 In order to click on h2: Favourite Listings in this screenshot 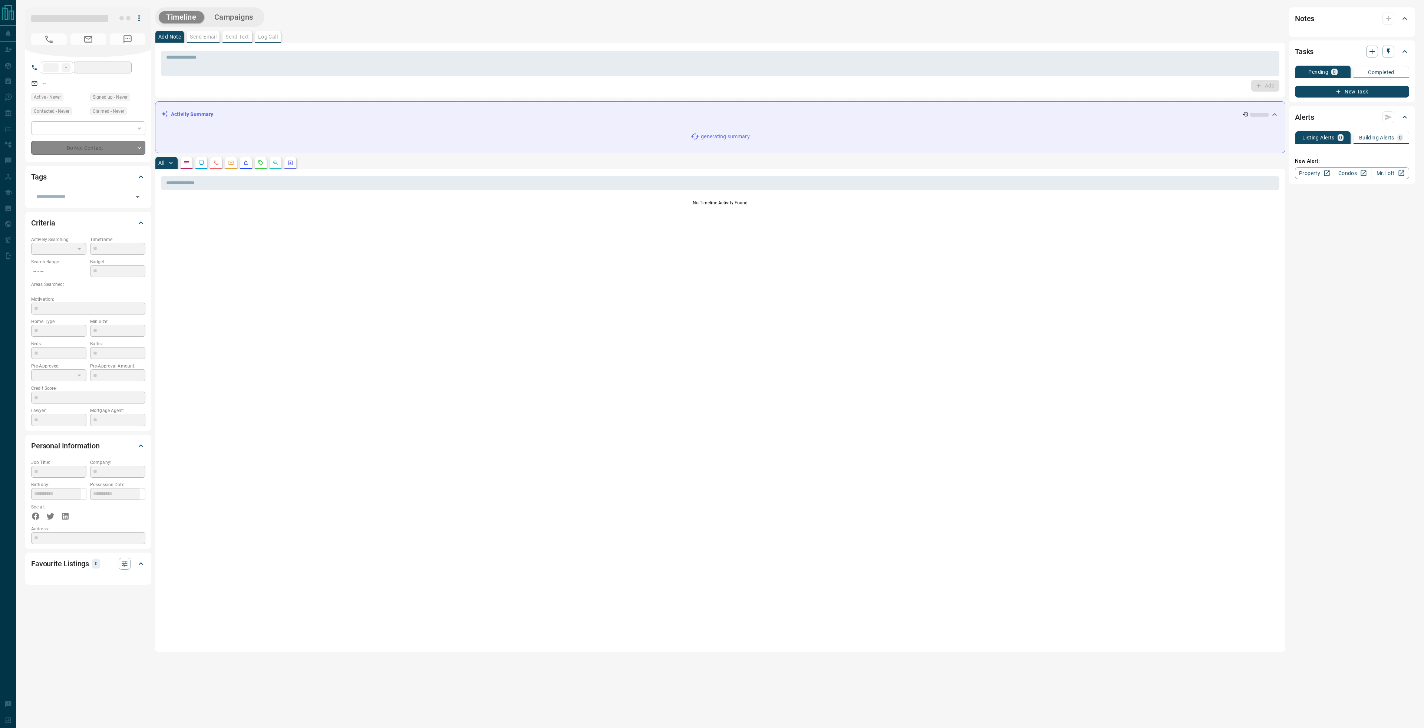, I will do `click(60, 563)`.